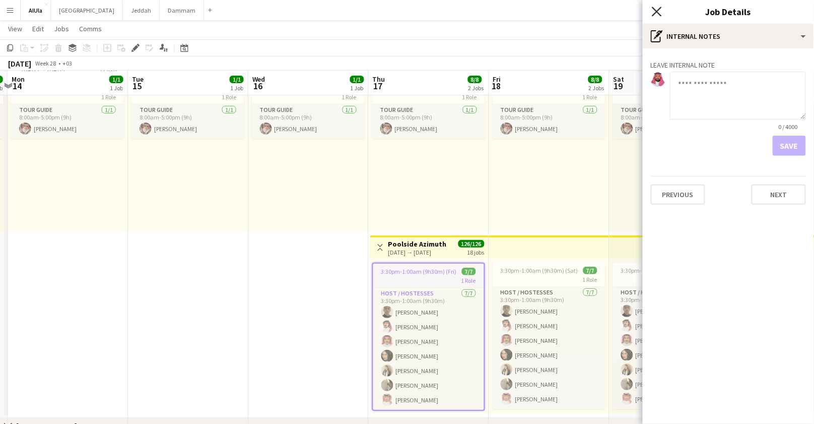  What do you see at coordinates (18, 79) in the screenshot?
I see `span: Mon` at bounding box center [18, 79].